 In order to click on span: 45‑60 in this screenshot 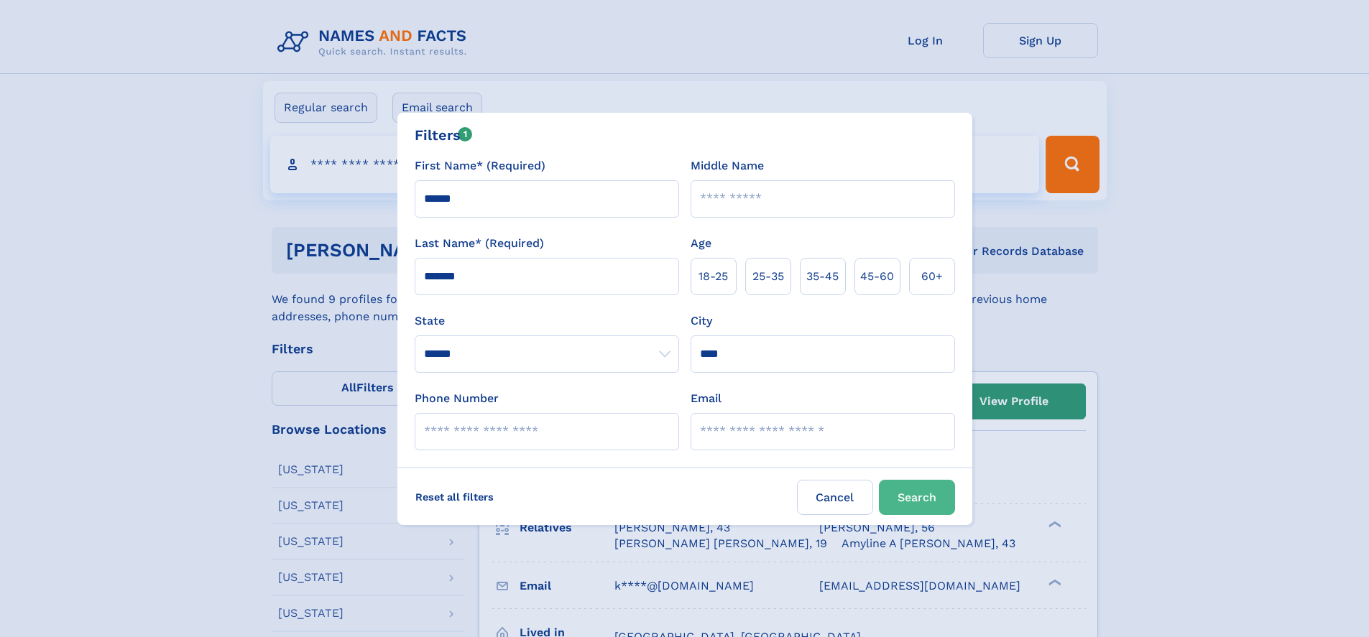, I will do `click(877, 277)`.